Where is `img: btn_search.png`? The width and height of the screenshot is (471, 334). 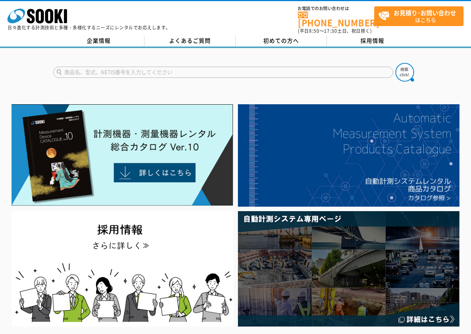 img: btn_search.png is located at coordinates (405, 72).